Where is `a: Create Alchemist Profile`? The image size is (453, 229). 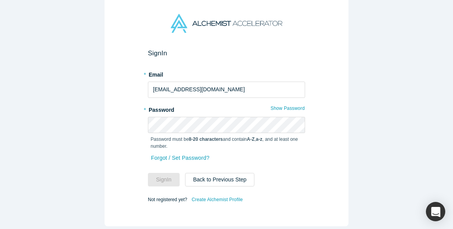
a: Create Alchemist Profile is located at coordinates (217, 200).